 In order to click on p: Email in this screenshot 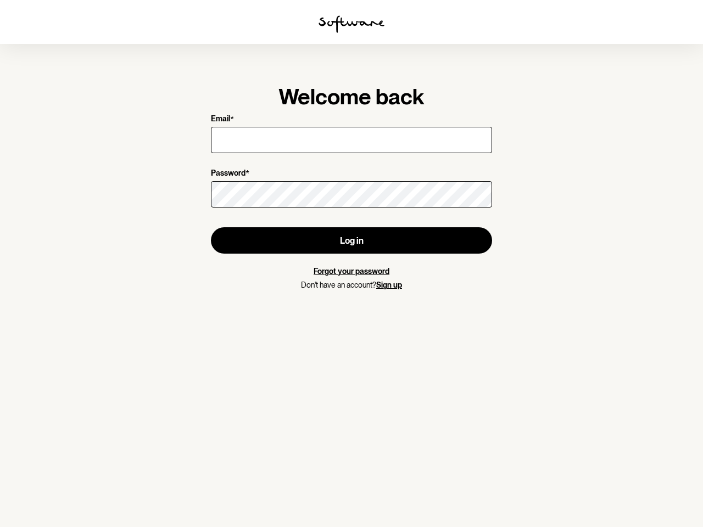, I will do `click(220, 119)`.